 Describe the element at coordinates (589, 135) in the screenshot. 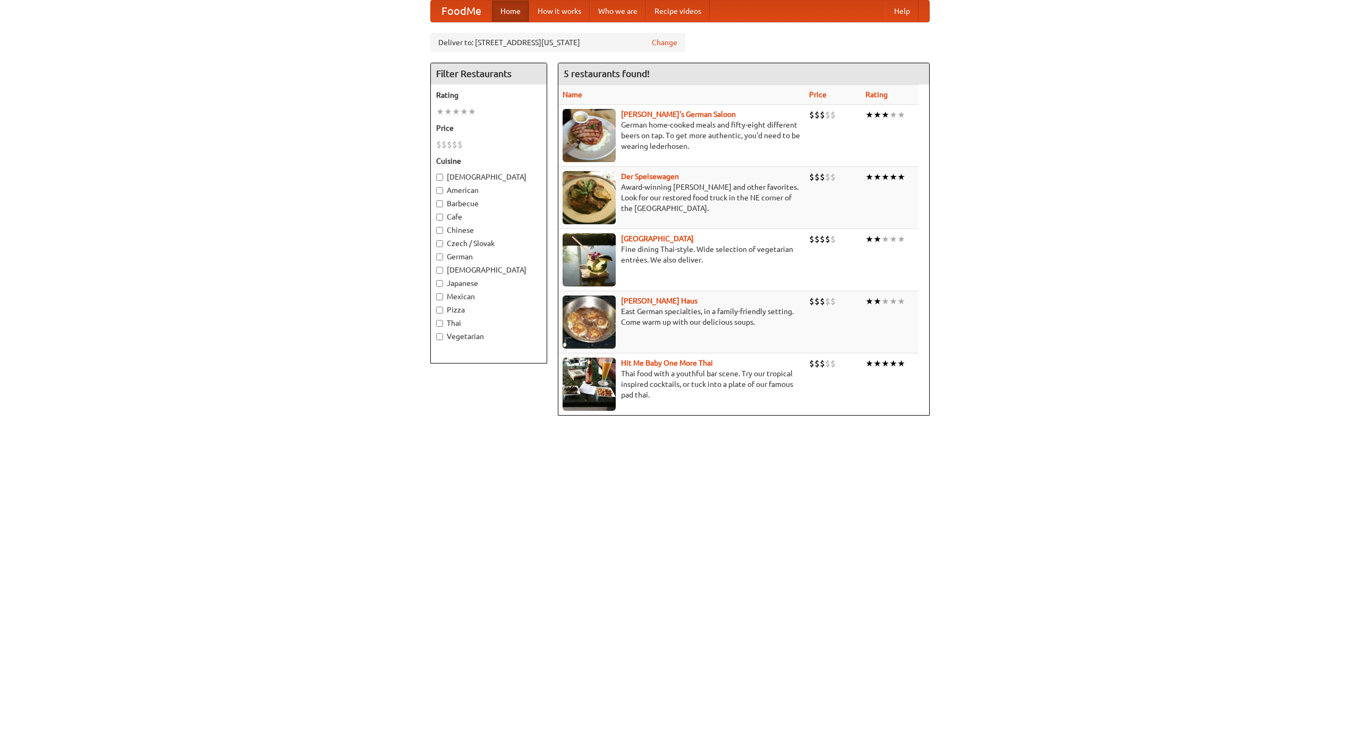

I see `img: esthers.jpg` at that location.